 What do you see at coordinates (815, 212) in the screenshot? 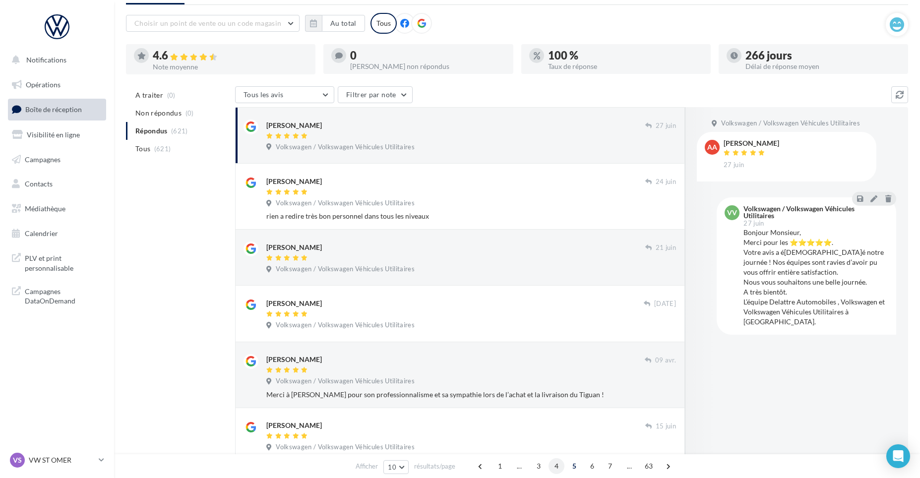
I see `div: Volkswagen / Volkswagen Véhicules Utilitaires` at bounding box center [815, 212].